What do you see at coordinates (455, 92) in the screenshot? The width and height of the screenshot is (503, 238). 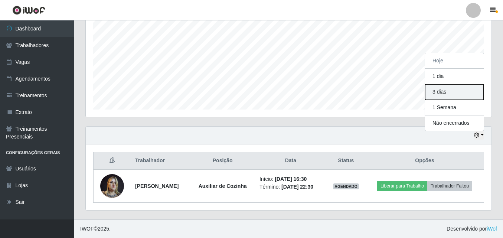 I see `button: 3 dias` at bounding box center [455, 92].